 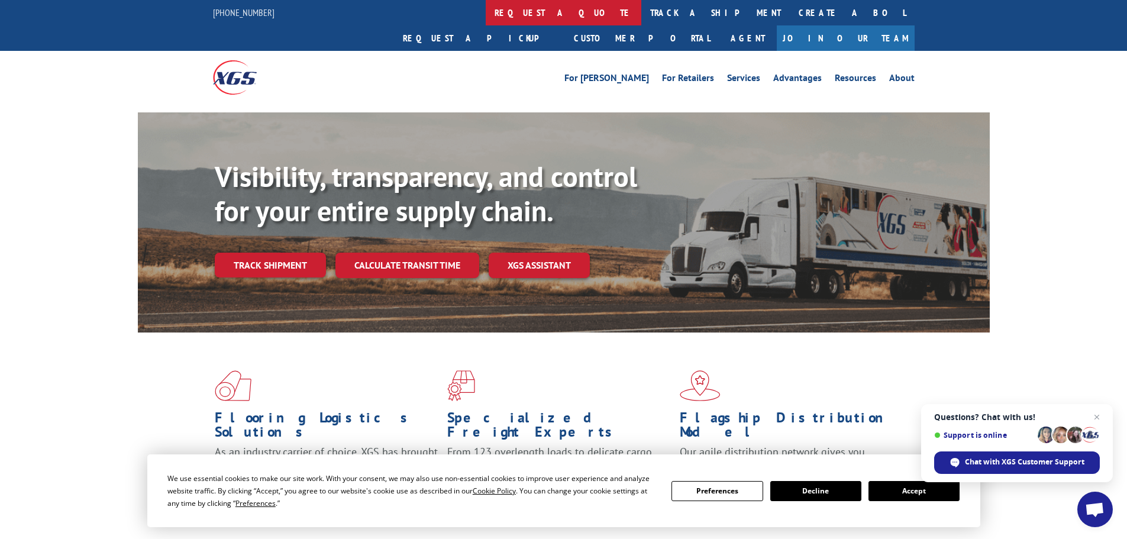 I want to click on h1: Flagship Distribution Model, so click(x=792, y=428).